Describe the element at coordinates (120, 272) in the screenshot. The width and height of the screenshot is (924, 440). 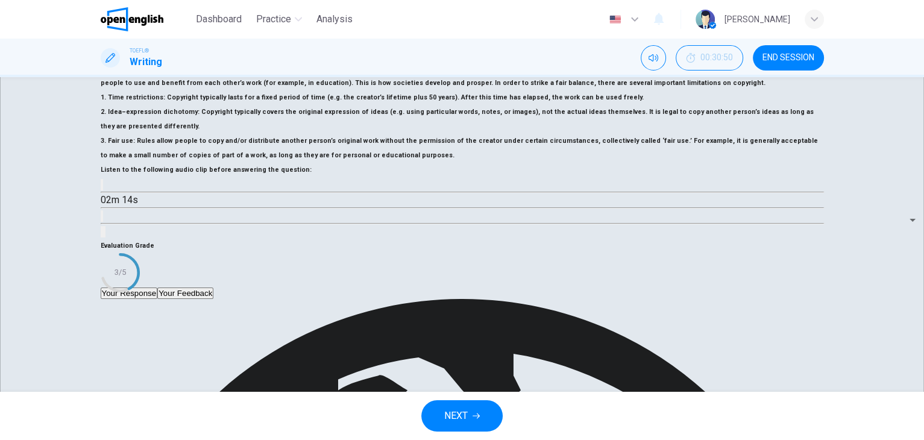
I see `text: 3/5` at that location.